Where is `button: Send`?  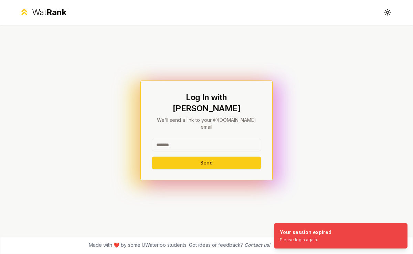 button: Send is located at coordinates (206, 163).